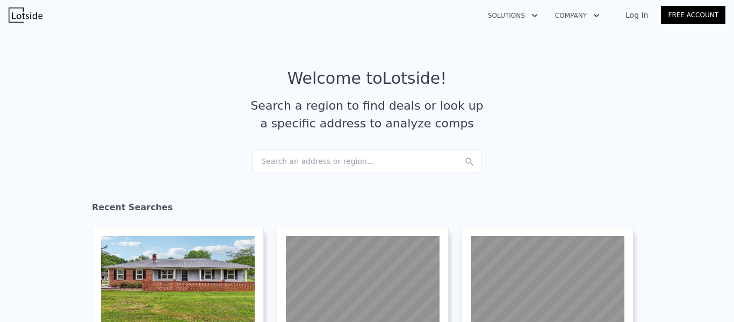 This screenshot has width=734, height=322. What do you see at coordinates (367, 78) in the screenshot?
I see `div: Welcome to Lotside !` at bounding box center [367, 78].